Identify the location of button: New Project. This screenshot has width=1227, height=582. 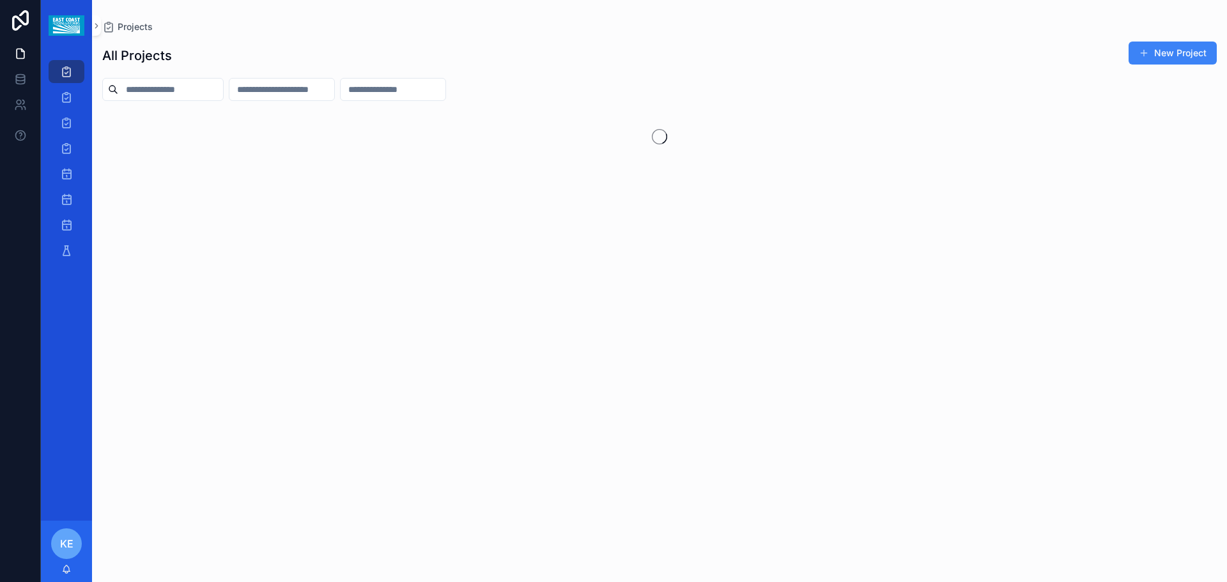
(1172, 53).